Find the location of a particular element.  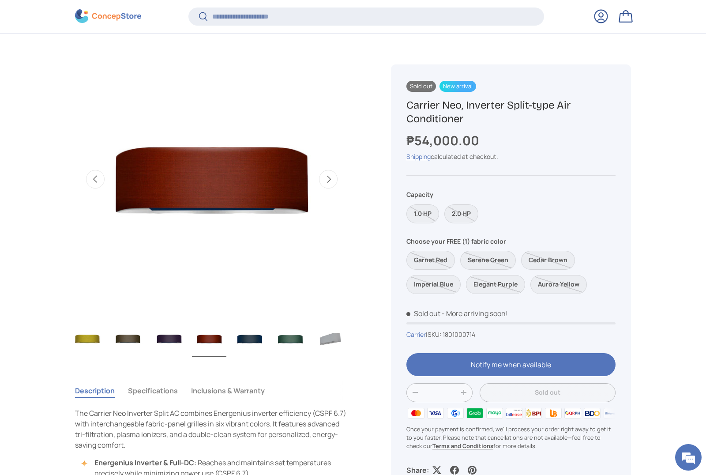

img: visa is located at coordinates (435, 413).